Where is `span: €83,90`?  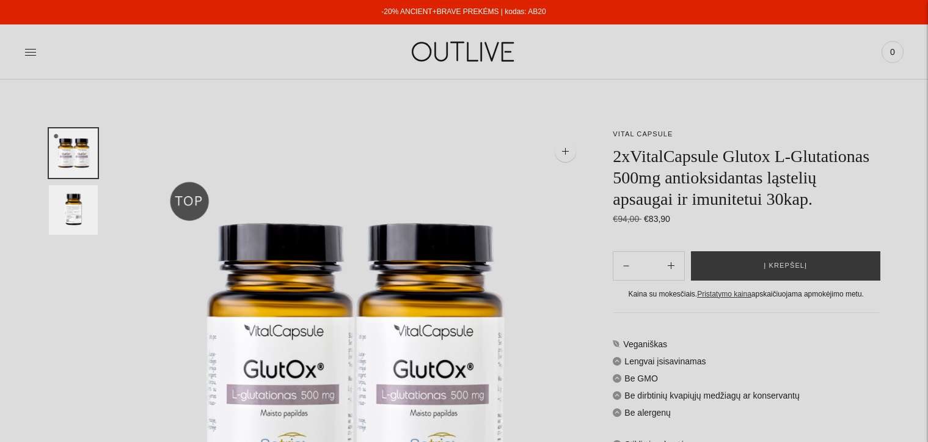
span: €83,90 is located at coordinates (657, 219).